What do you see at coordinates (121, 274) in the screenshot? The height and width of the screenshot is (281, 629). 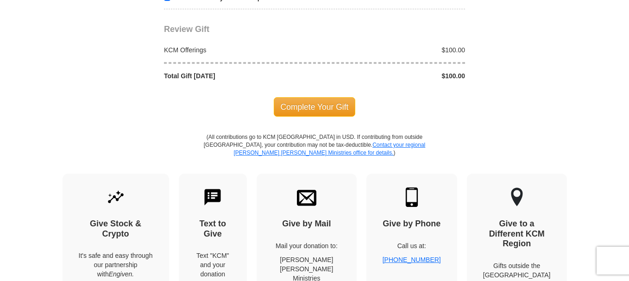 I see `i: Engiven.` at bounding box center [121, 274].